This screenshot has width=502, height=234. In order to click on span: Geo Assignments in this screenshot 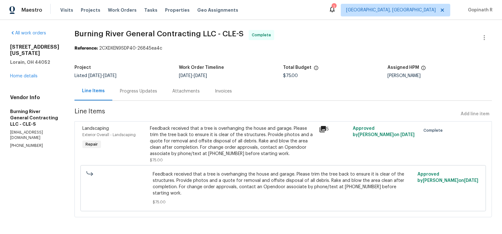, I will do `click(218, 10)`.